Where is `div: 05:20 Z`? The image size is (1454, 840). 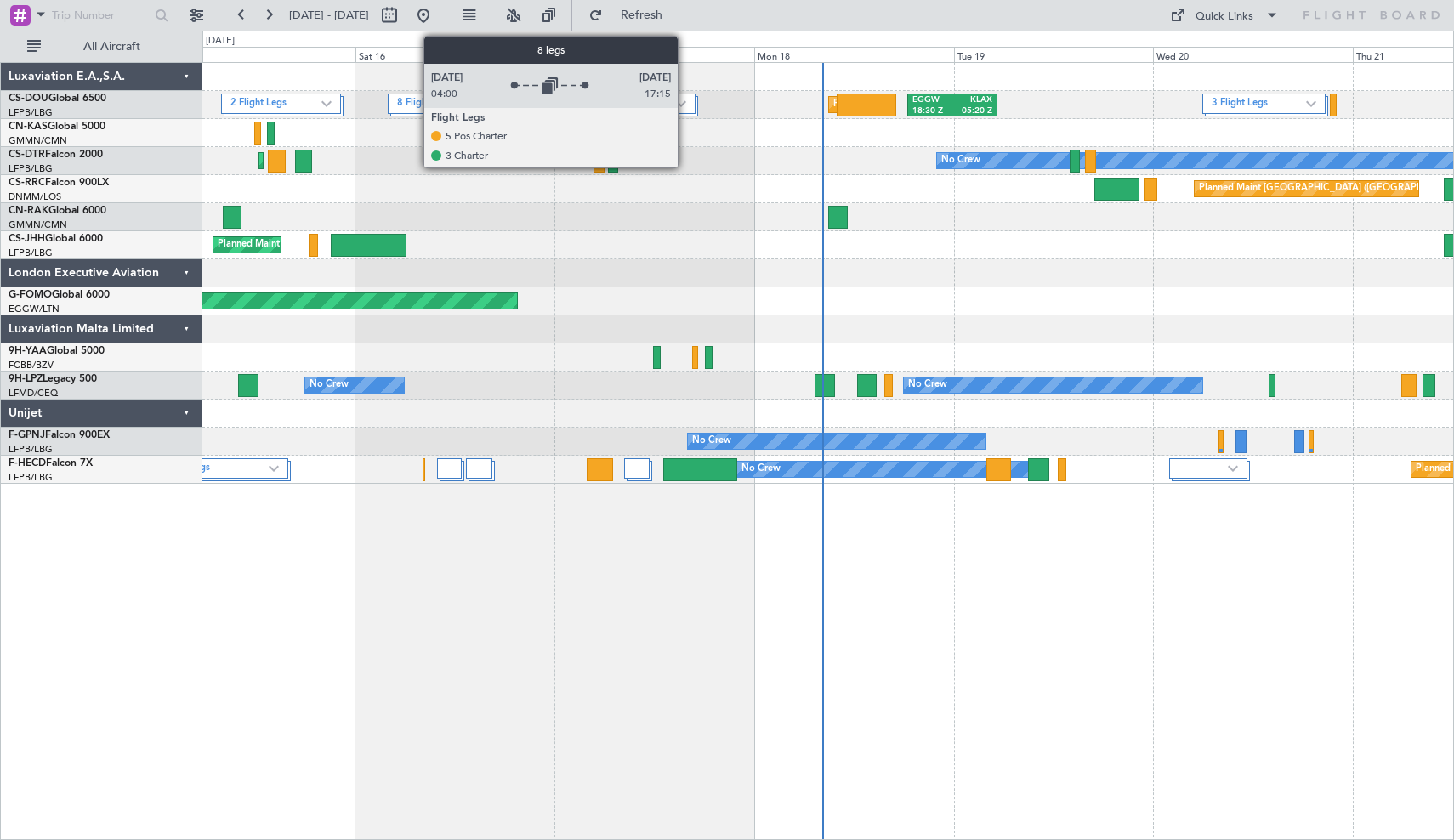 div: 05:20 Z is located at coordinates (973, 111).